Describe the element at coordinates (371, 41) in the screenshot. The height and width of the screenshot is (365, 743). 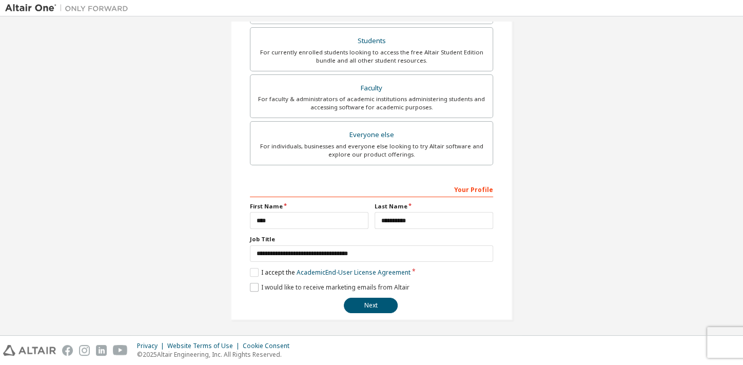
I see `div: Students` at that location.